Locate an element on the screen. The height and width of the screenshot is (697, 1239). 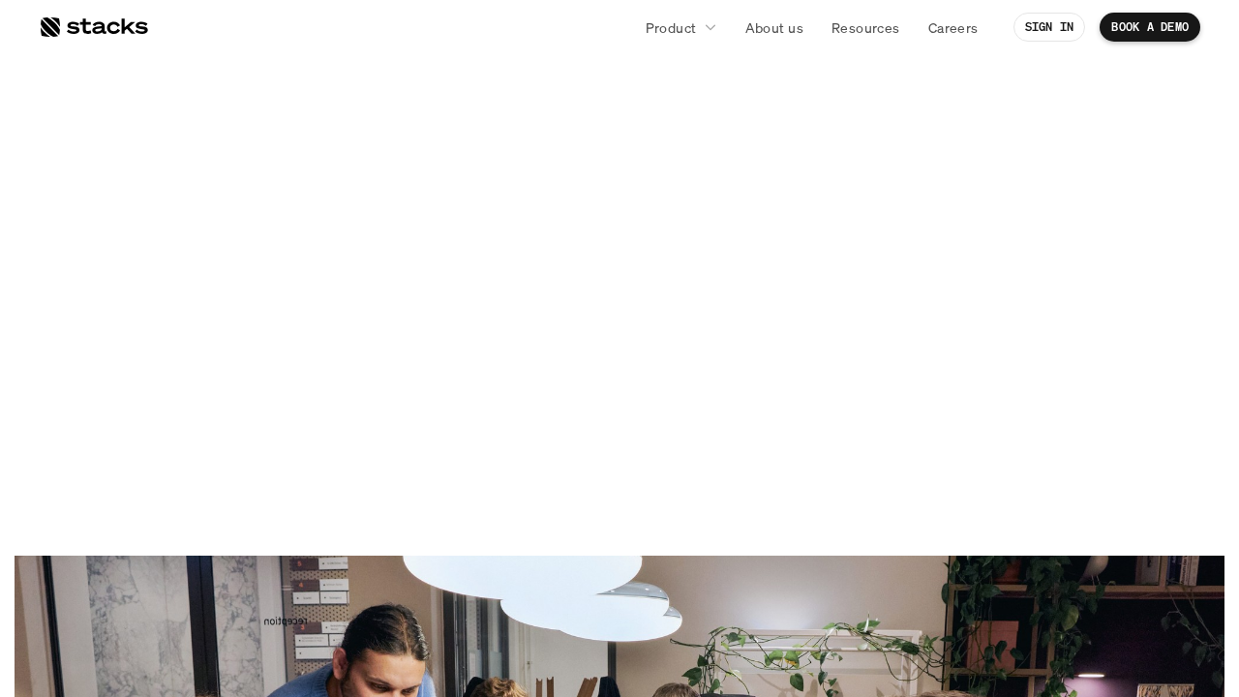
a: SEE OPEN ROLES is located at coordinates (619, 489).